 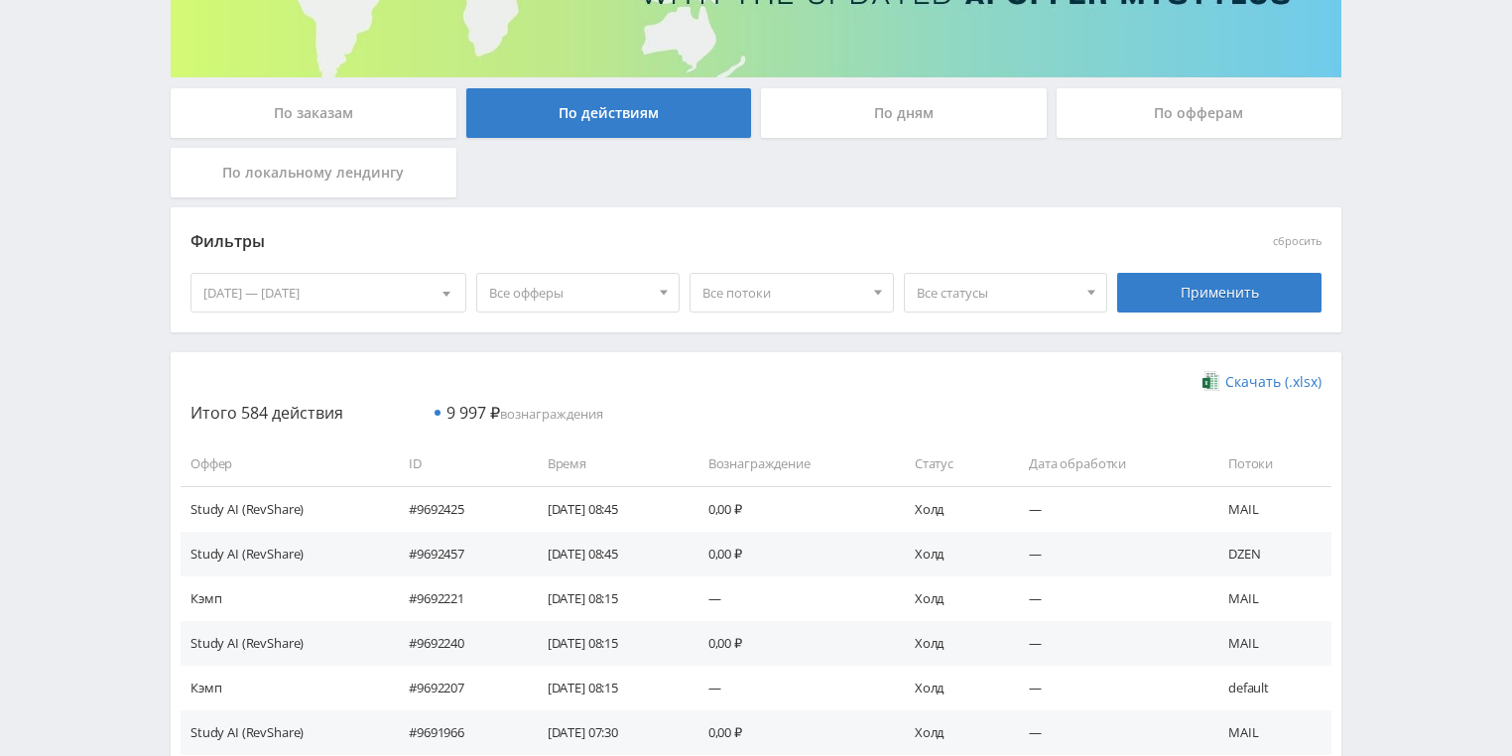 I want to click on span: вознаграждения, so click(x=525, y=414).